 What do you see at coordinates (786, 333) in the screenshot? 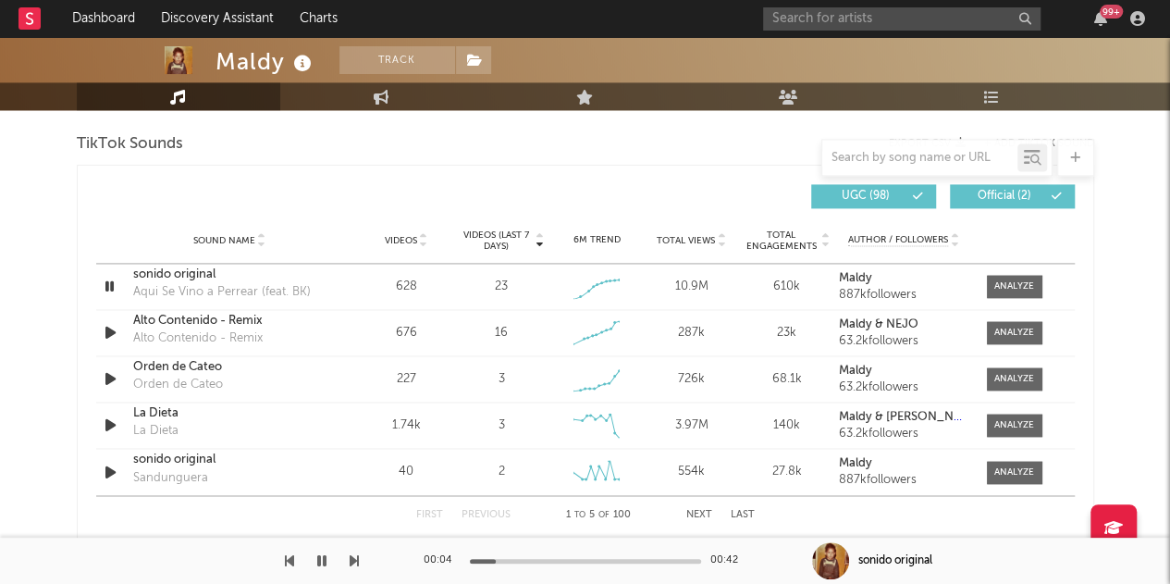
I see `div: 23k` at bounding box center [786, 333].